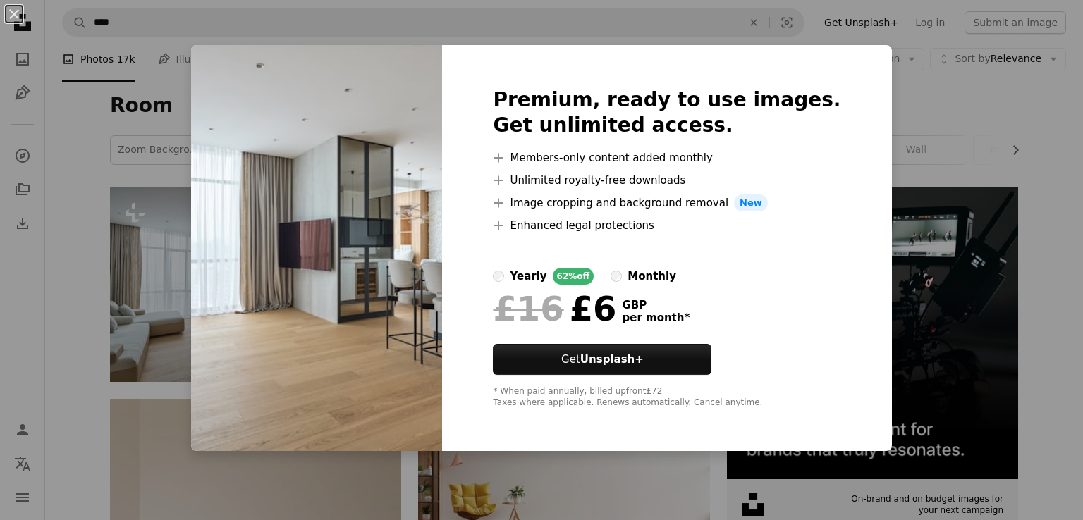 The height and width of the screenshot is (520, 1083). I want to click on div: yearly, so click(528, 276).